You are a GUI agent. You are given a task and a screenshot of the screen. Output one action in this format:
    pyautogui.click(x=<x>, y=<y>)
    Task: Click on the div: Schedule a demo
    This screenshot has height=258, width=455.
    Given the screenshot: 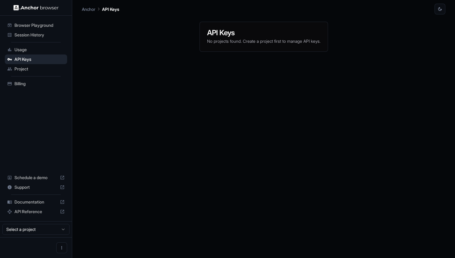 What is the action you would take?
    pyautogui.click(x=36, y=178)
    